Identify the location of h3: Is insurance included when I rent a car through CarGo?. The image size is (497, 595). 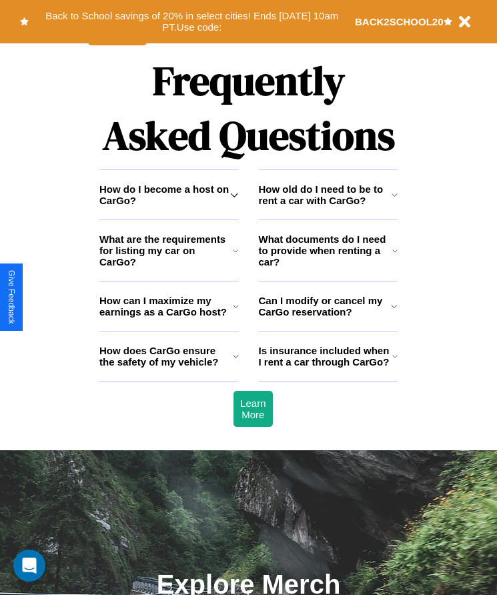
(325, 356).